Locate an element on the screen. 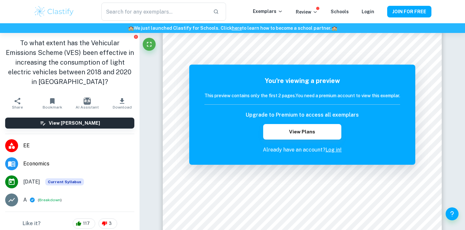 This screenshot has width=465, height=230. span: Download is located at coordinates (122, 107).